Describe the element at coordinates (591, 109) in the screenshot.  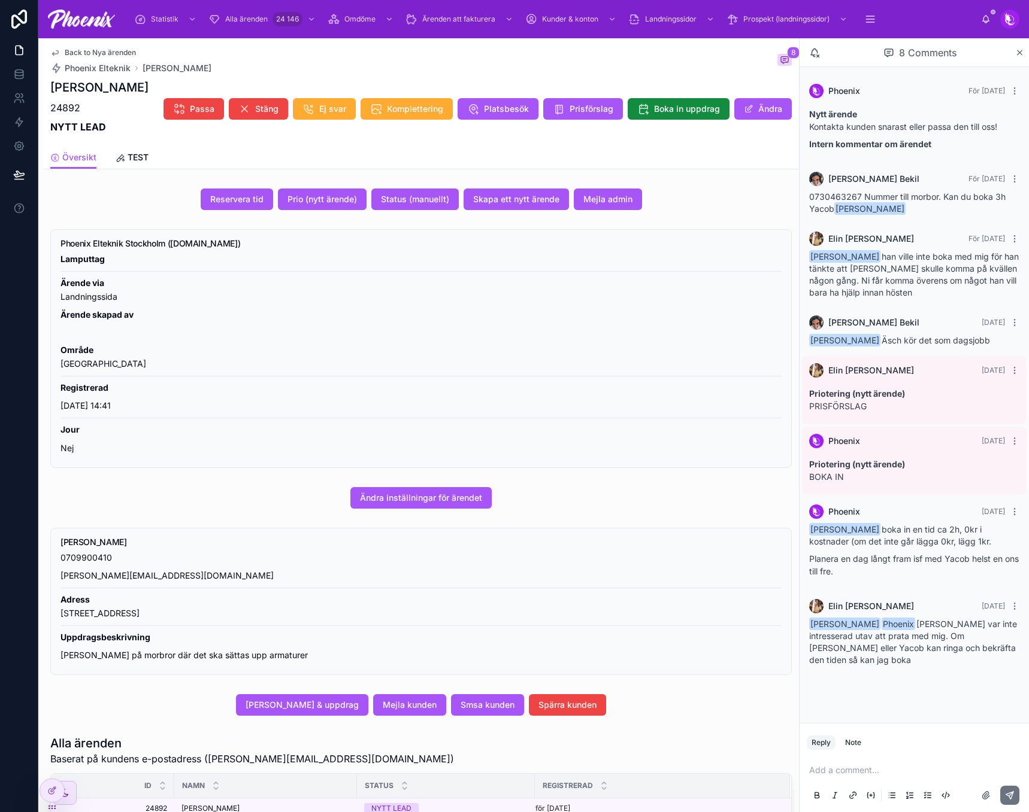
I see `span: Prisförslag` at that location.